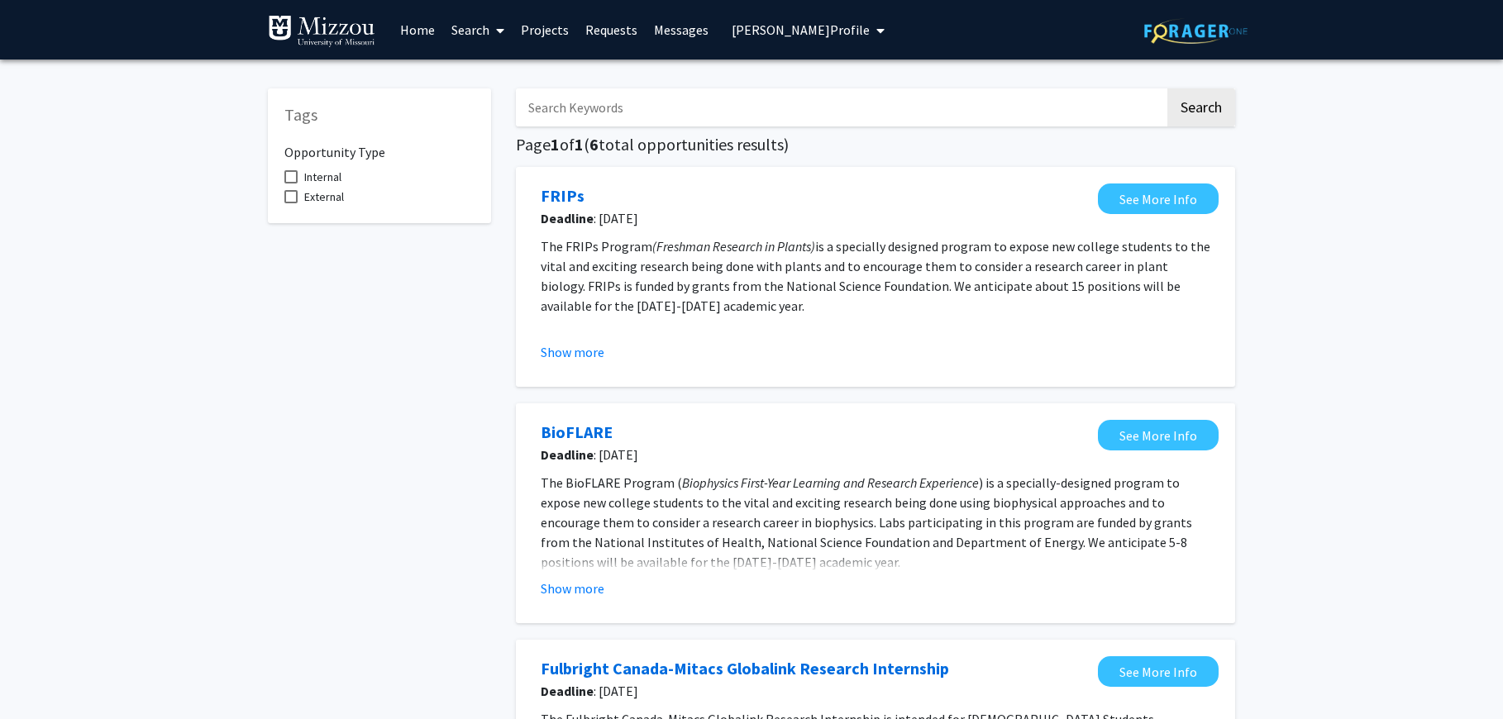 The image size is (1503, 719). What do you see at coordinates (875, 276) in the screenshot?
I see `span: is a specially designed program to expose new college students to the vital and exciting research...` at bounding box center [875, 276].